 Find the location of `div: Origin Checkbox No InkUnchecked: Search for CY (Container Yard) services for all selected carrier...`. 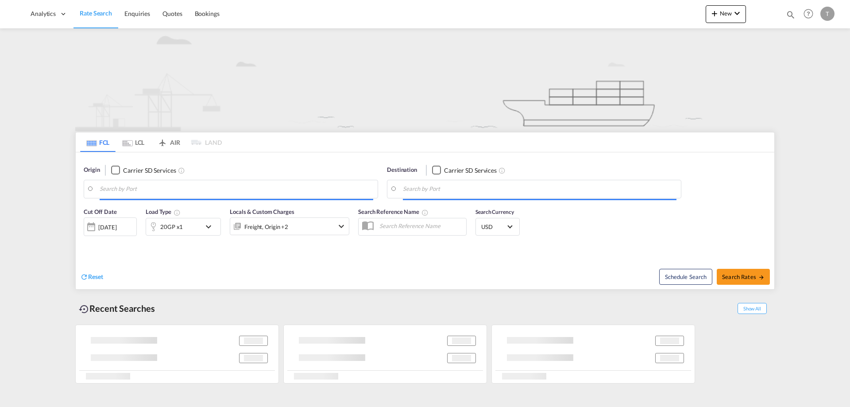

div: Origin Checkbox No InkUnchecked: Search for CY (Container Yard) services for all selected carrier... is located at coordinates (425, 220).